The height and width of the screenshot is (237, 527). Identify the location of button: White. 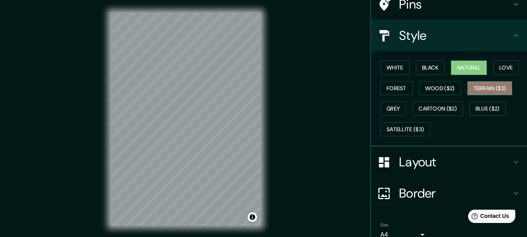
(395, 67).